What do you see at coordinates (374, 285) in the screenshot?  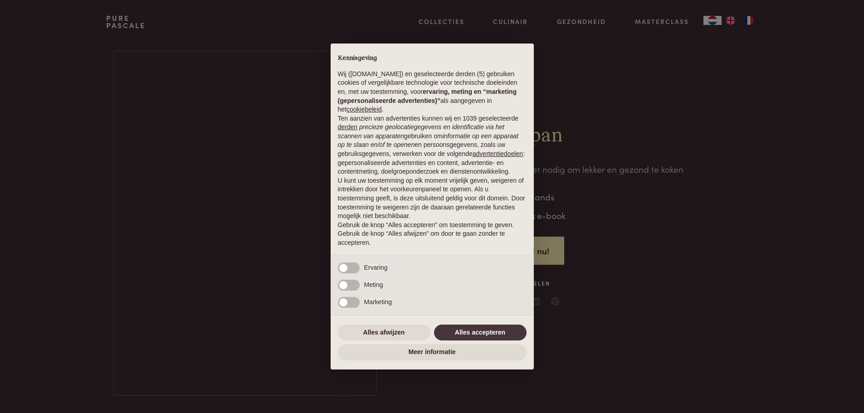 I see `span: Meting` at bounding box center [374, 285].